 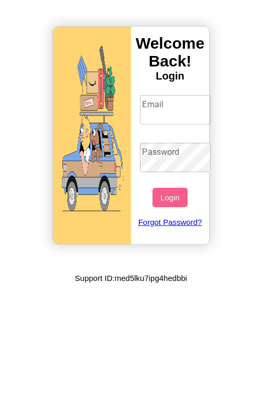 What do you see at coordinates (170, 197) in the screenshot?
I see `button: Login` at bounding box center [170, 197].